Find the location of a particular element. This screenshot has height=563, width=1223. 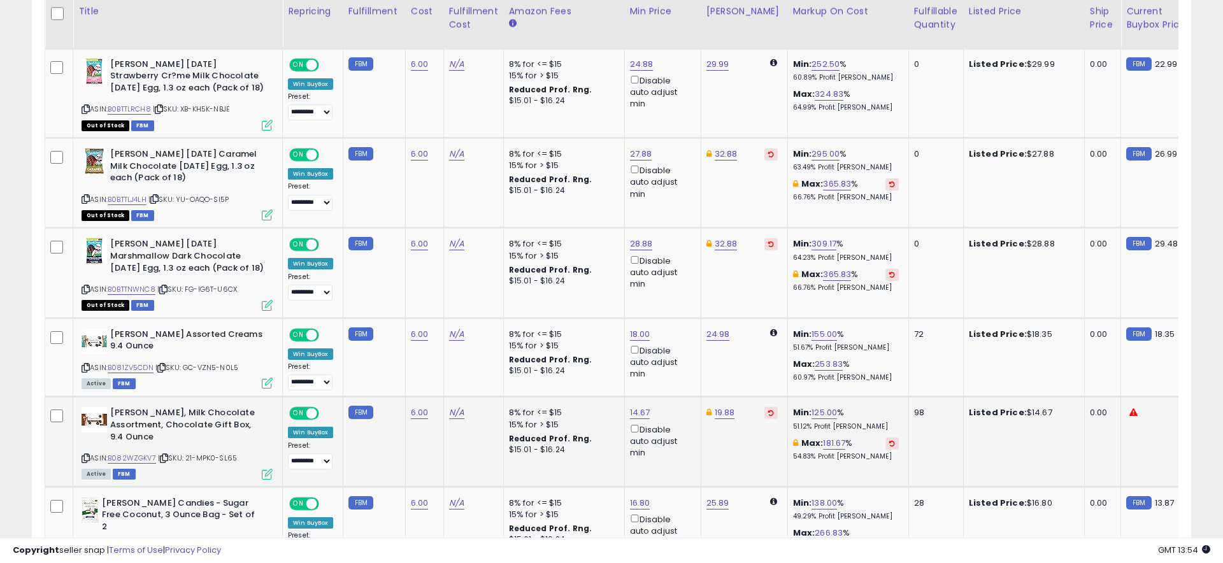

a: 295.00 is located at coordinates (826, 154).